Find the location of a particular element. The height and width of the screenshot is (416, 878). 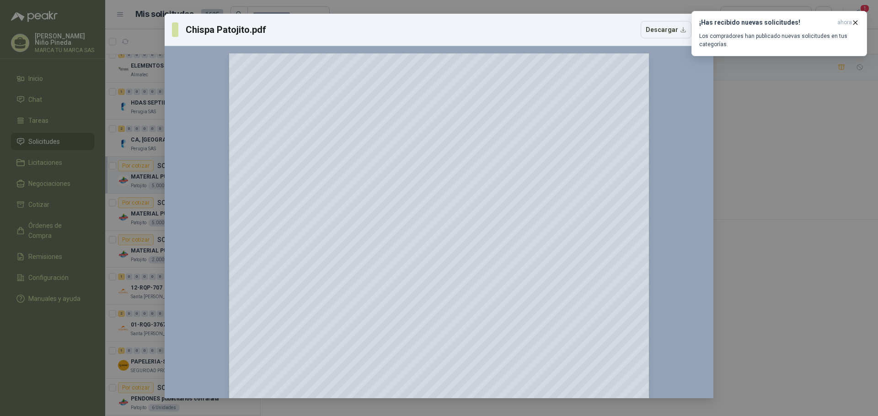

p: Los compradores han publicado nuevas solicitudes en tus categorías. is located at coordinates (779, 40).